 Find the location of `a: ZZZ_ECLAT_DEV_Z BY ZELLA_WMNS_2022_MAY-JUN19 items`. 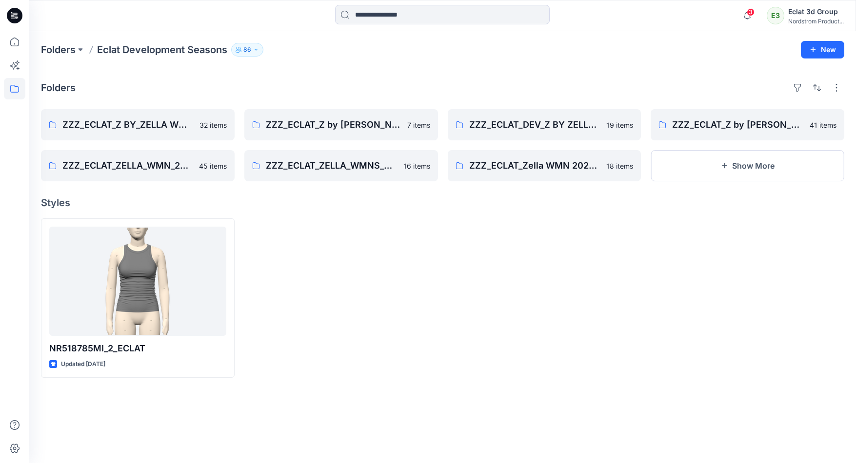

a: ZZZ_ECLAT_DEV_Z BY ZELLA_WMNS_2022_MAY-JUN19 items is located at coordinates (544, 125).